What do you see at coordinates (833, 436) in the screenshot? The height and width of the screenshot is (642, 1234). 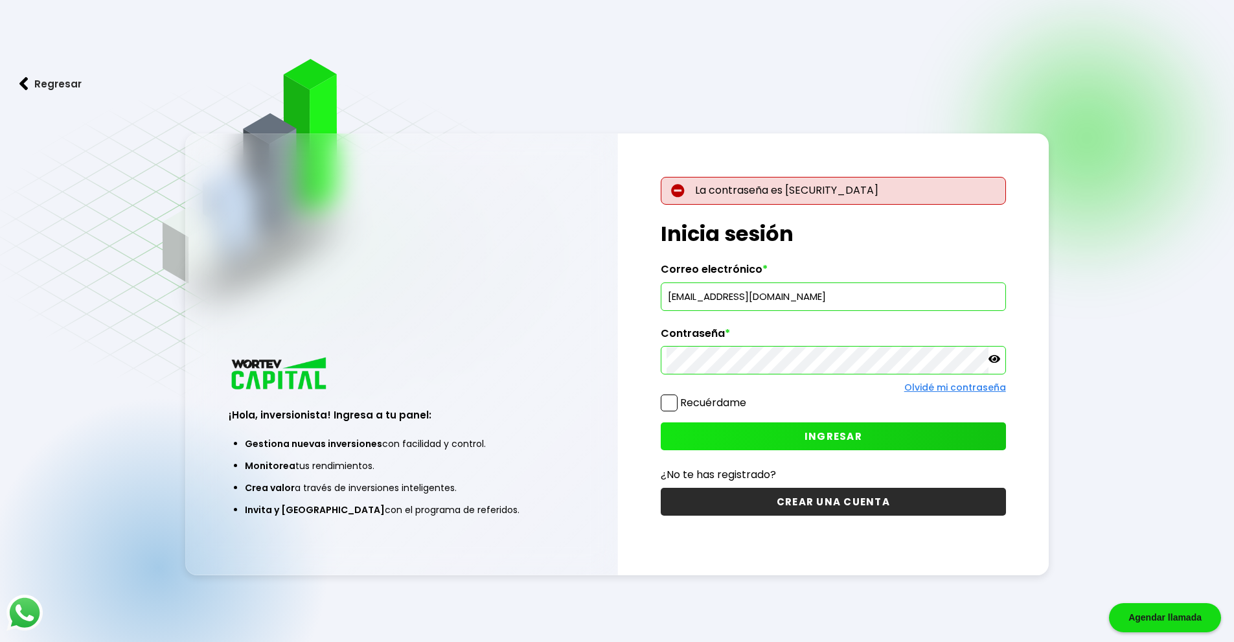 I see `button: INGRESAR` at bounding box center [833, 436].